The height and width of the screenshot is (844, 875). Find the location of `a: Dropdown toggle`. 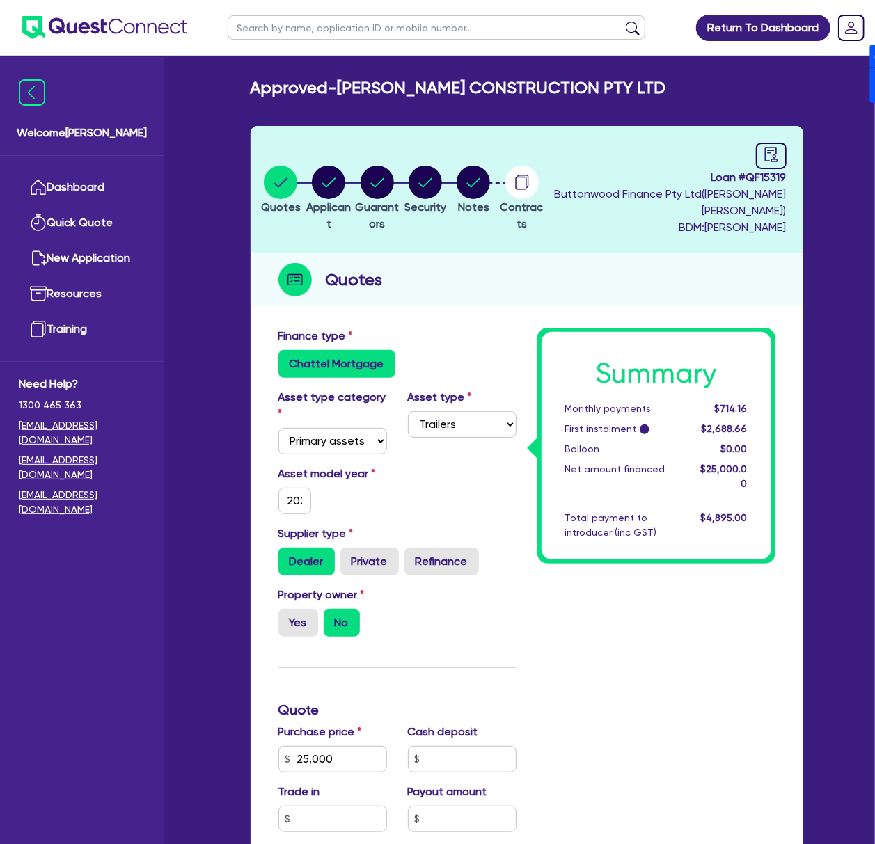

a: Dropdown toggle is located at coordinates (851, 28).